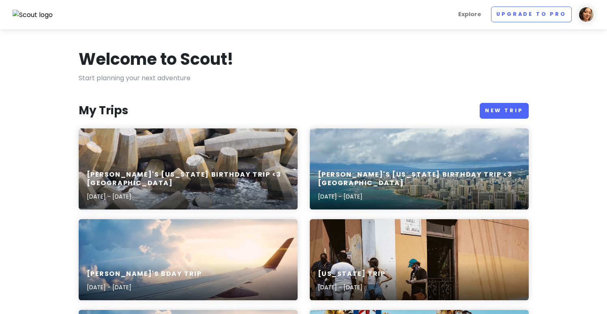 The width and height of the screenshot is (607, 314). Describe the element at coordinates (470, 14) in the screenshot. I see `a: Explore` at that location.